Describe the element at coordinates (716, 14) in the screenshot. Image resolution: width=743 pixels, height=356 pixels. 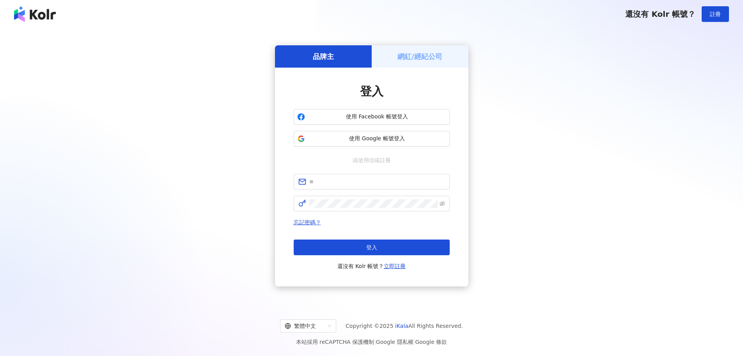
I see `button: 註冊` at that location.